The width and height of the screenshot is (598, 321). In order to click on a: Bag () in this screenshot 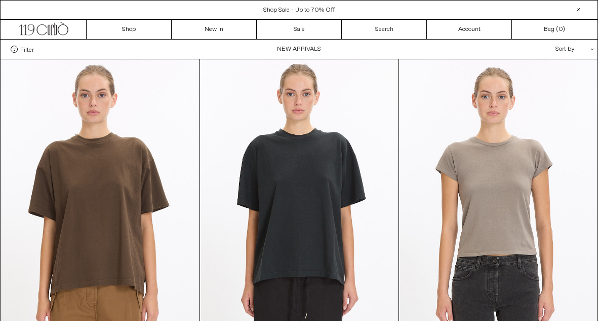, I will do `click(555, 29)`.